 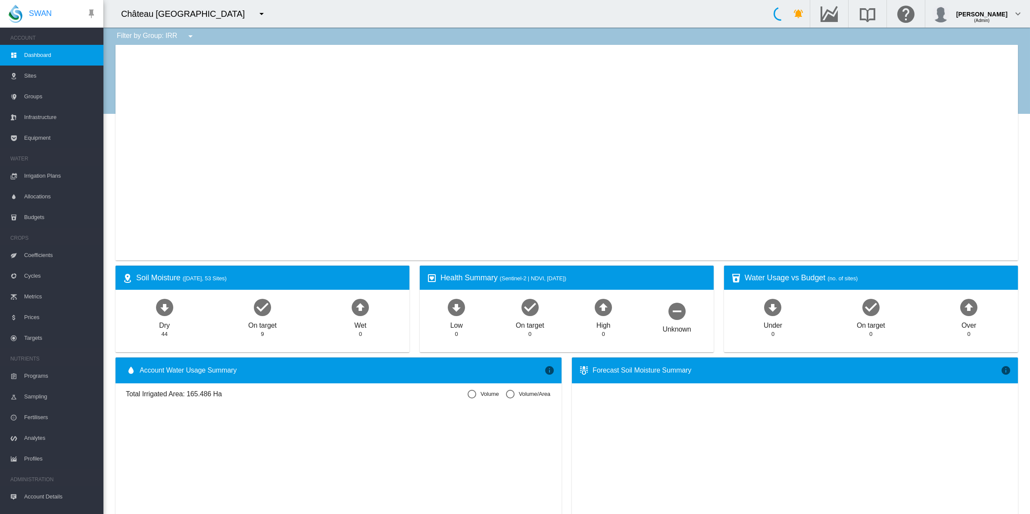 What do you see at coordinates (796, 370) in the screenshot?
I see `div: Forecast Soil Moisture Summary` at bounding box center [796, 370].